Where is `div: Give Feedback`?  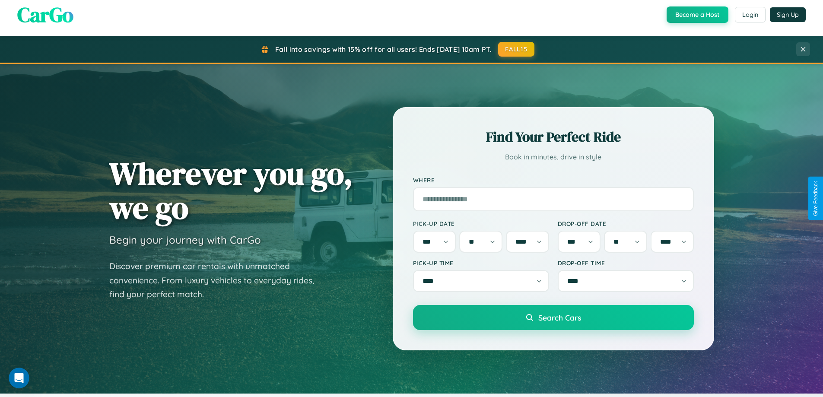
div: Give Feedback is located at coordinates (816, 198).